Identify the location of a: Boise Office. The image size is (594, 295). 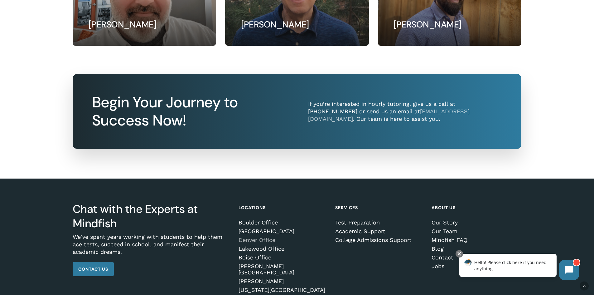
(282, 257).